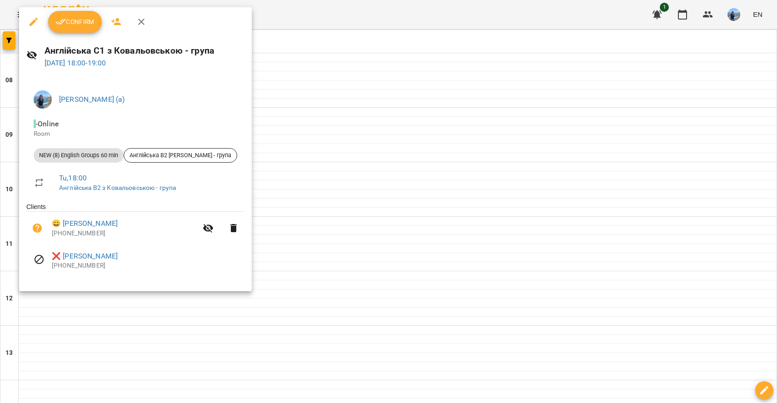 The image size is (777, 403). What do you see at coordinates (79, 155) in the screenshot?
I see `span: NEW (8) English Groups 60 min` at bounding box center [79, 155].